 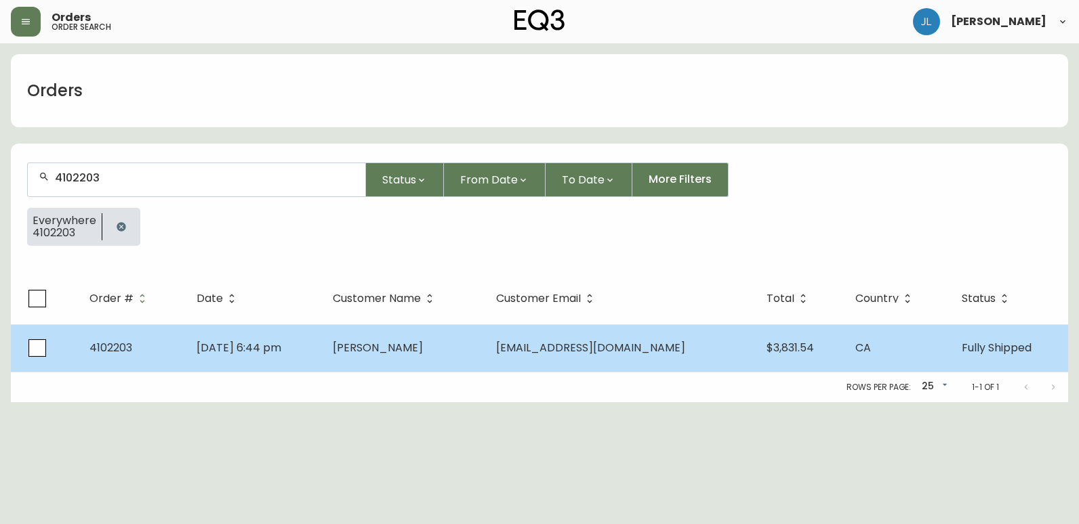 I want to click on input: Search, so click(x=205, y=178).